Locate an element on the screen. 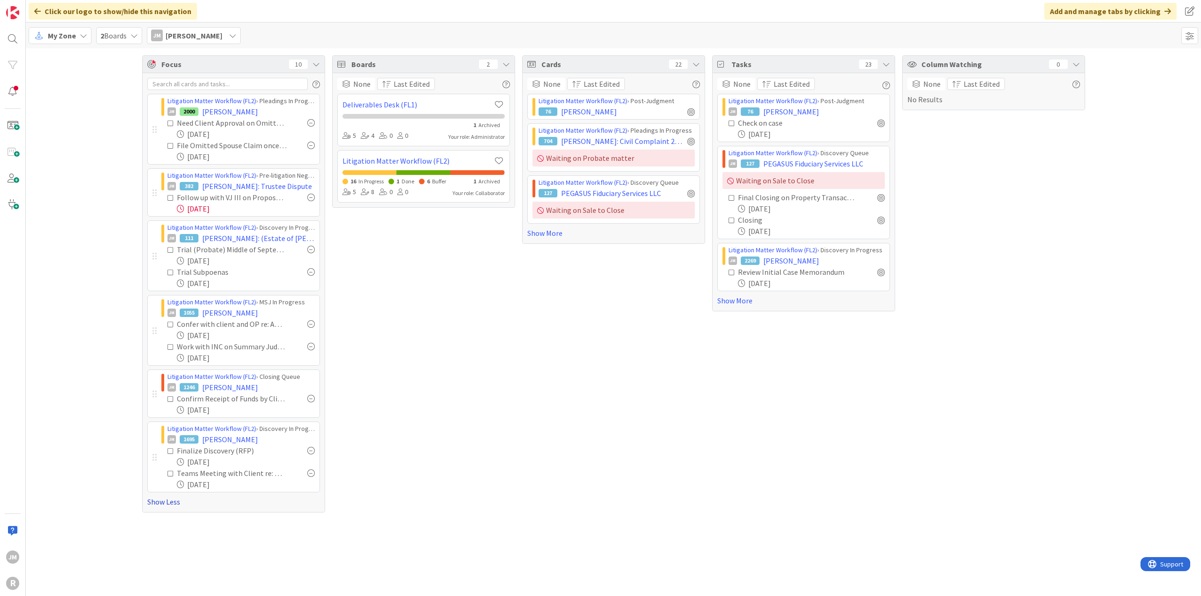 This screenshot has height=596, width=1201. div: Finalize Discovery (RFP) is located at coordinates (227, 451).